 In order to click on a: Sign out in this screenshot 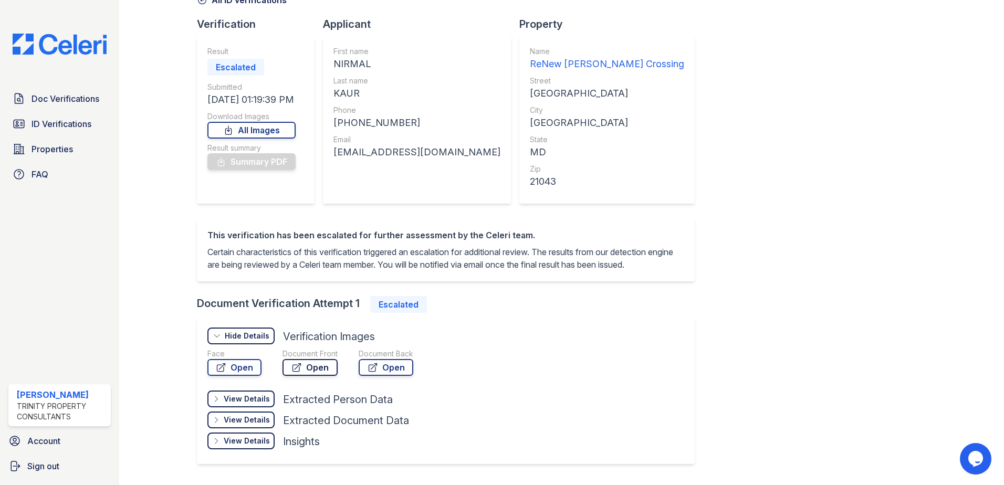, I will do `click(59, 466)`.